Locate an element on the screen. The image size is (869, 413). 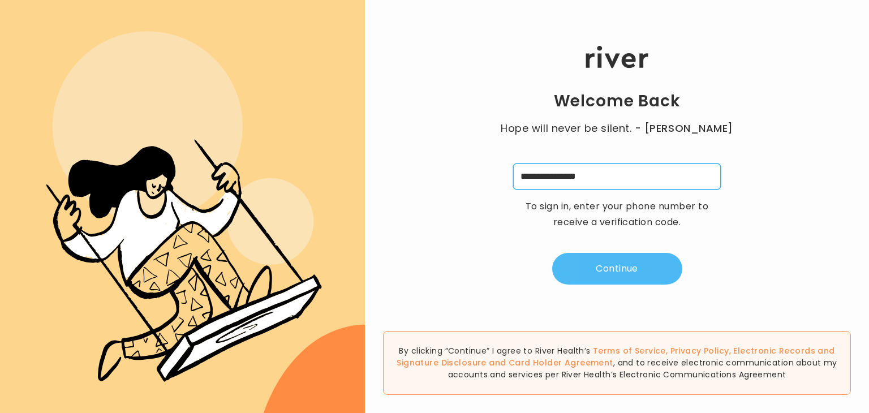
span: , and to receive electronic communication about my accounts and services per River Health’s Elect... is located at coordinates (643, 368).